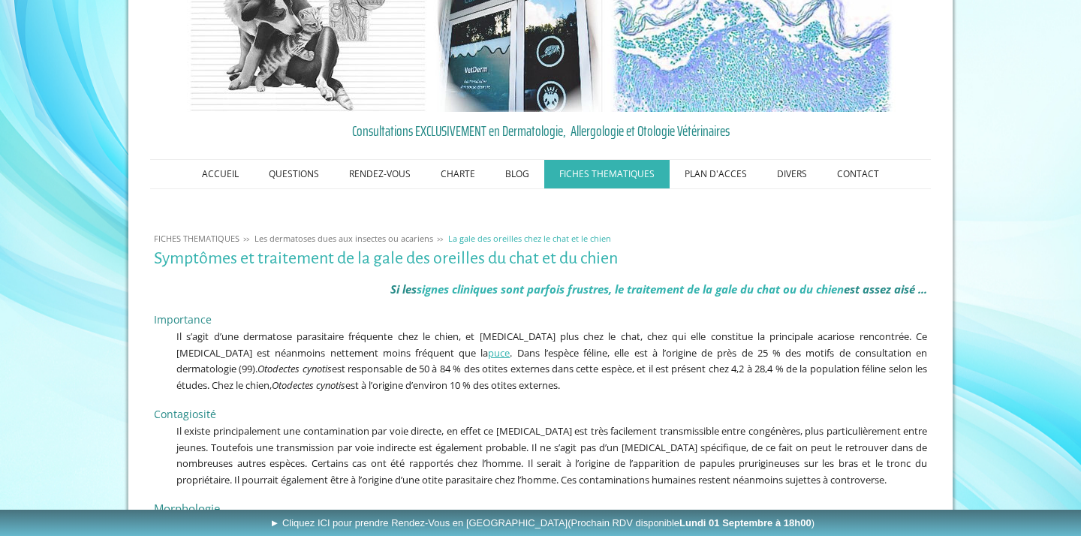 The image size is (1081, 536). What do you see at coordinates (658, 289) in the screenshot?
I see `em: Si les est assez aisé ...` at bounding box center [658, 289].